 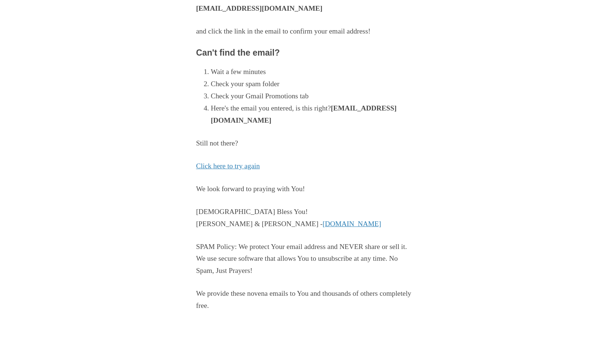 What do you see at coordinates (307, 143) in the screenshot?
I see `p: Still not there?` at bounding box center [307, 143].